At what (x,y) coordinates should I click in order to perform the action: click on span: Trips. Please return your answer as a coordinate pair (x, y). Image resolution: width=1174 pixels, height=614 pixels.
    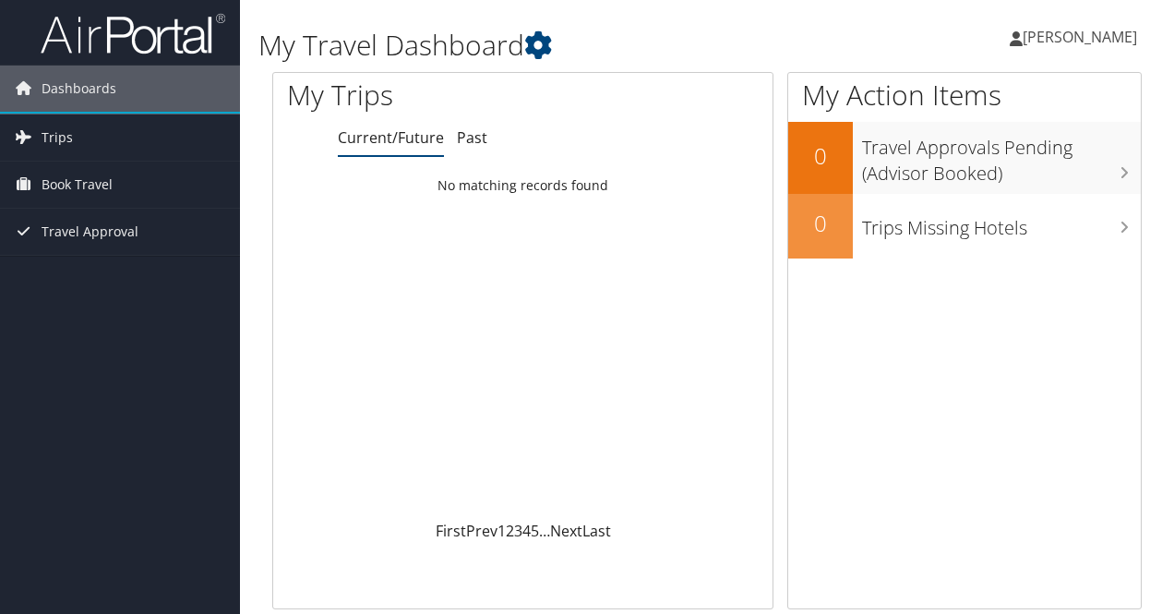
    Looking at the image, I should click on (57, 137).